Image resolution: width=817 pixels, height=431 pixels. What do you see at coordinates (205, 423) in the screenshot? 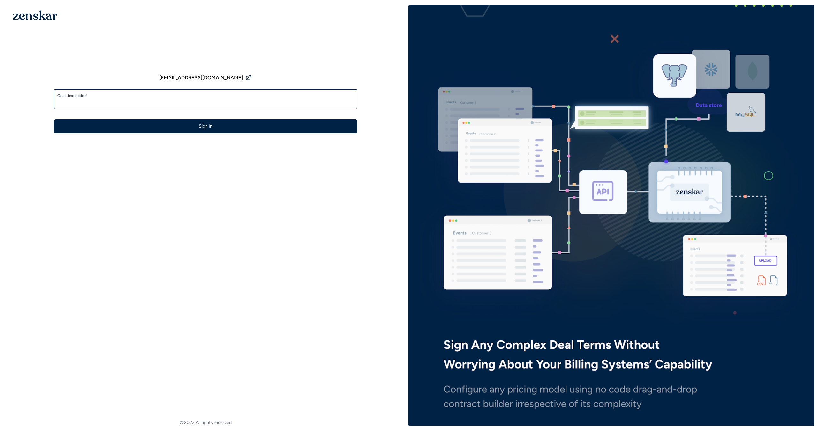
I see `footer: © 2023 All rights reserved` at bounding box center [205, 423].